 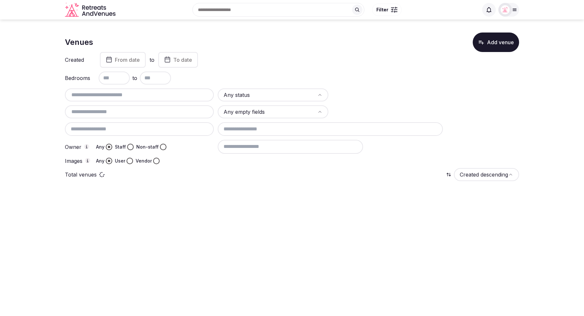 What do you see at coordinates (147, 147) in the screenshot?
I see `label: Non-staff` at bounding box center [147, 147].